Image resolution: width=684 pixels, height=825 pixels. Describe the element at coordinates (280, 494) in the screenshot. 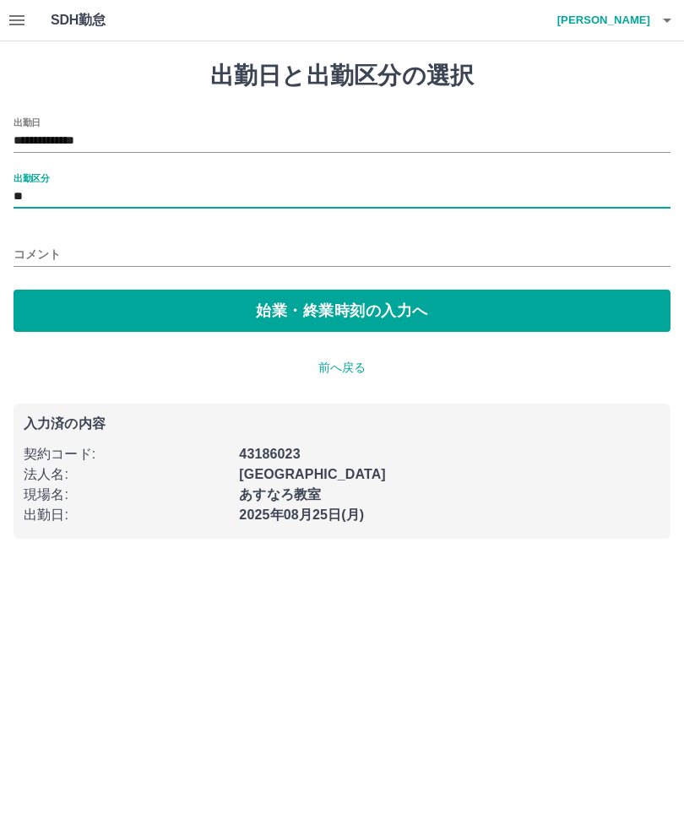

I see `b: あすなろ教室` at that location.